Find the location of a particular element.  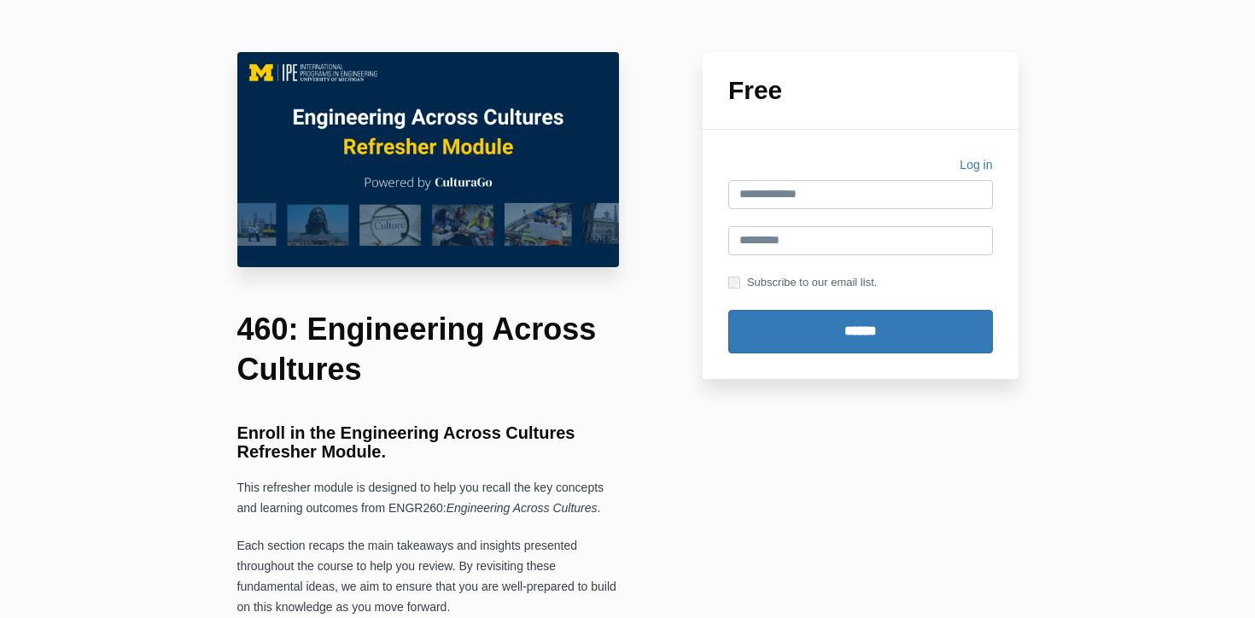

span: Each section recaps the main takeaways and insights presented throughout is located at coordinates (407, 556).